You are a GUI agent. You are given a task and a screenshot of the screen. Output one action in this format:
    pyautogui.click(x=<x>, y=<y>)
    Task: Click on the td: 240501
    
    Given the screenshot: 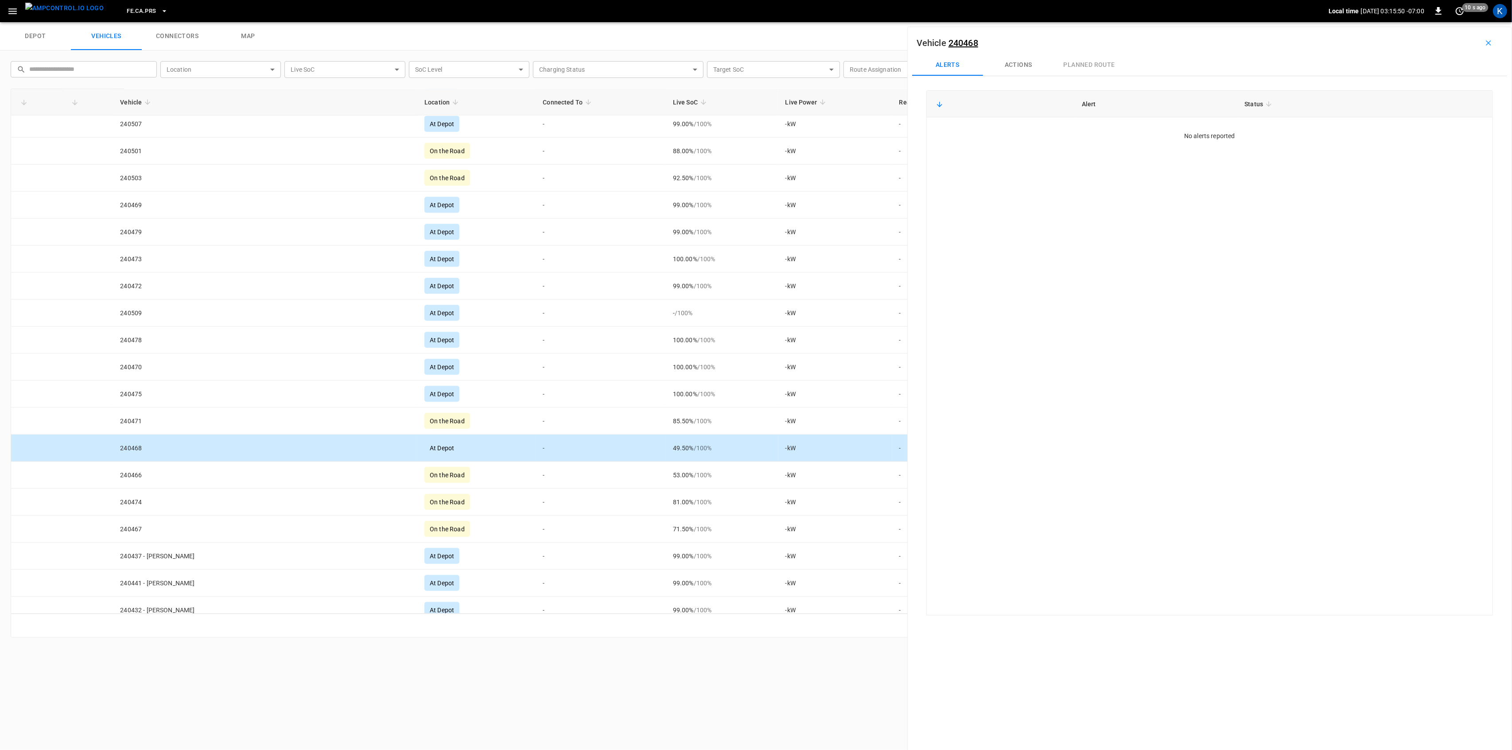 What is the action you would take?
    pyautogui.click(x=265, y=151)
    